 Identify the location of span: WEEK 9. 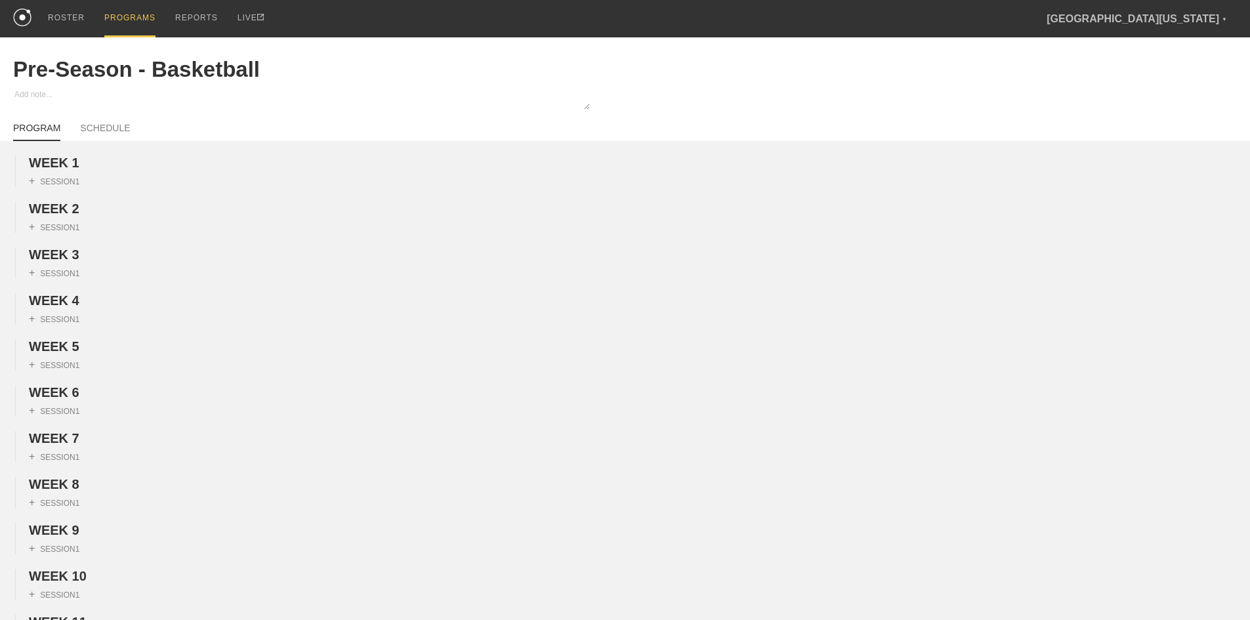
(54, 530).